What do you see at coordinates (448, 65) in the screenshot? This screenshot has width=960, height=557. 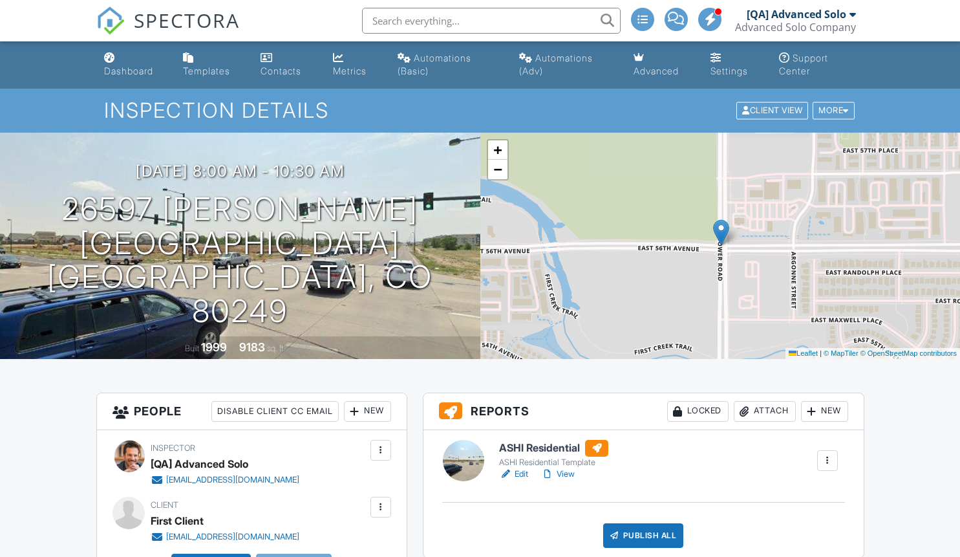 I see `a: Automations (Basic)` at bounding box center [448, 65].